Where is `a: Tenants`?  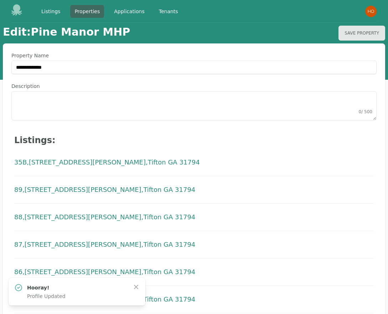
a: Tenants is located at coordinates (168, 11).